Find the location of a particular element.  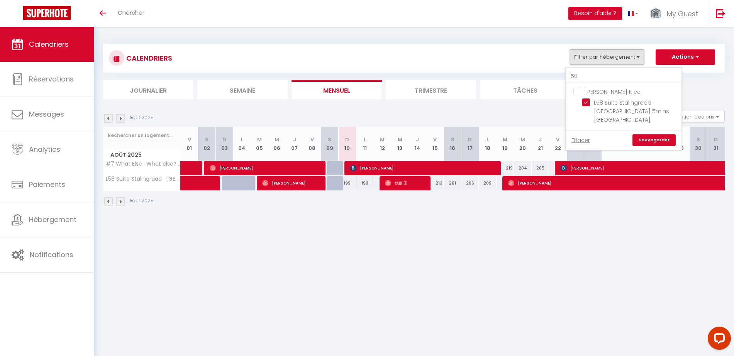

span: Messages is located at coordinates (46, 114).